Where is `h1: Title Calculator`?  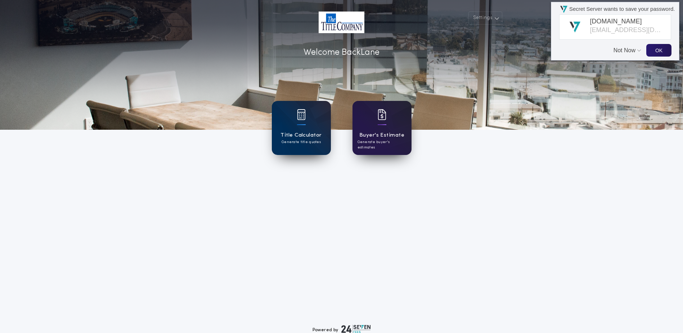 h1: Title Calculator is located at coordinates (301, 135).